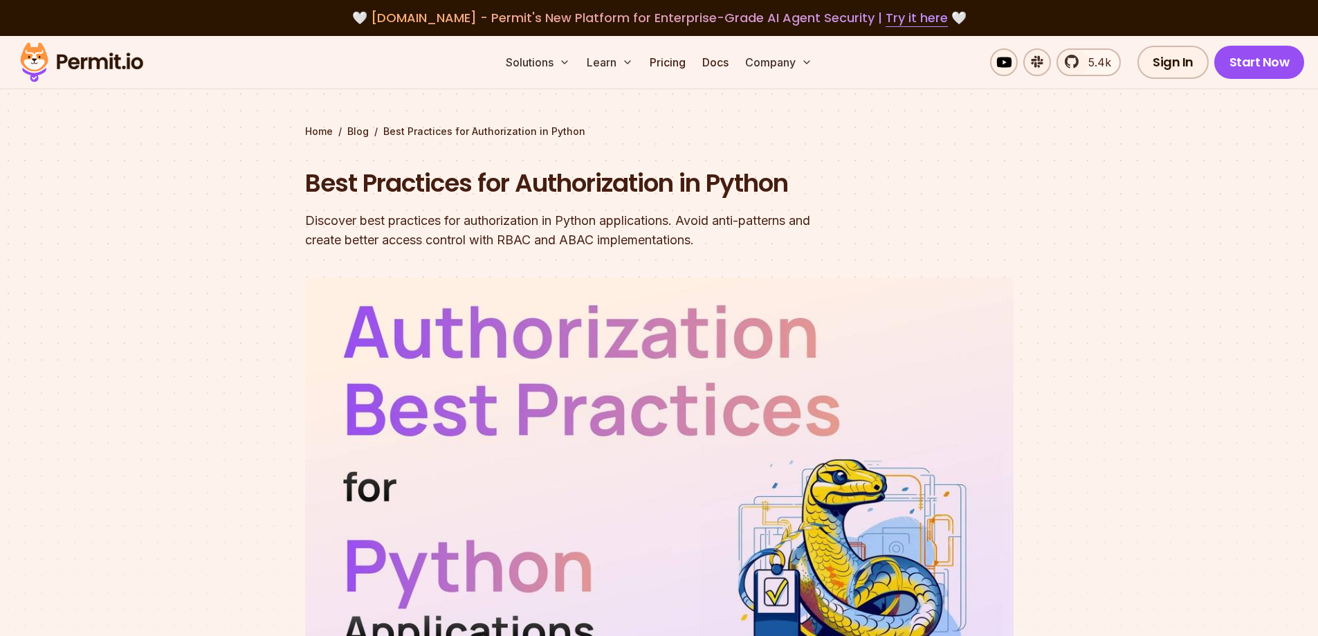 The image size is (1318, 636). What do you see at coordinates (778, 62) in the screenshot?
I see `button: Company` at bounding box center [778, 62].